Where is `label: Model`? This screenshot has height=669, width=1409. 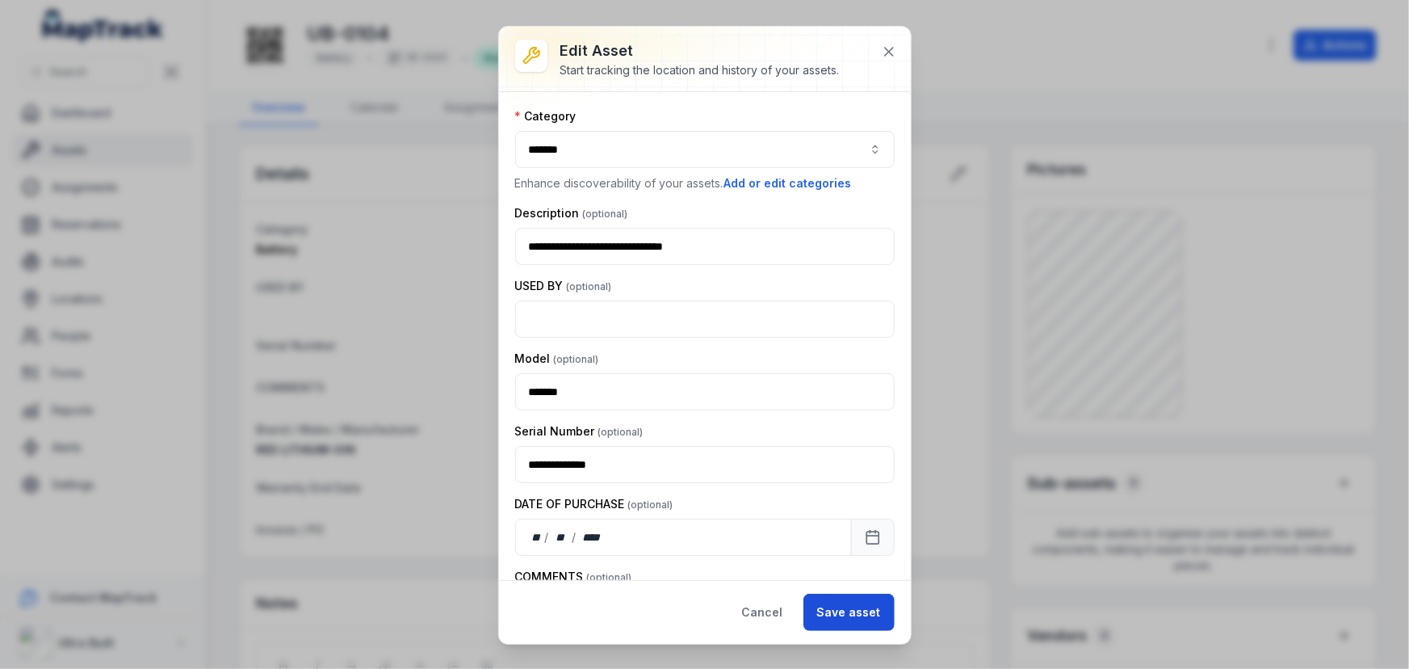 label: Model is located at coordinates (557, 359).